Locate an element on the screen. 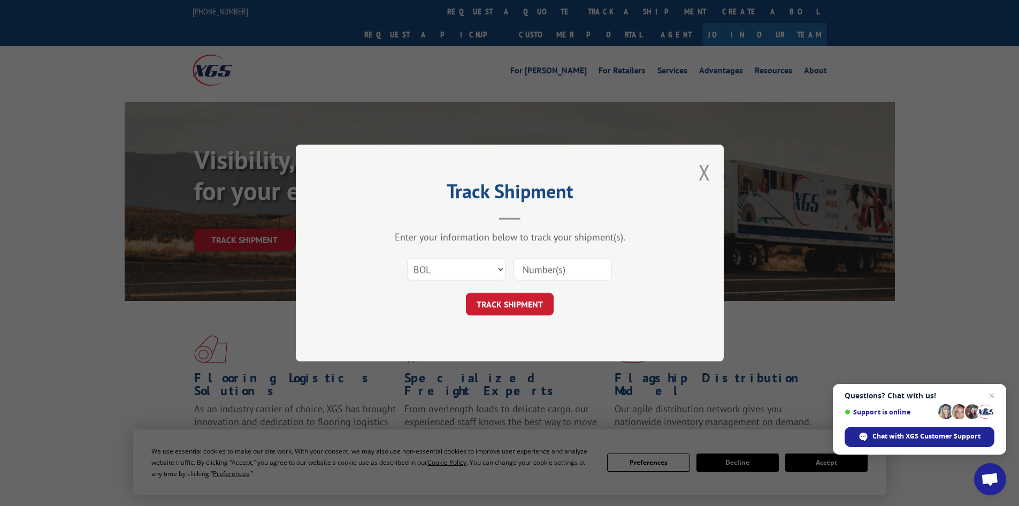 Image resolution: width=1019 pixels, height=506 pixels. span: Close chat is located at coordinates (992, 395).